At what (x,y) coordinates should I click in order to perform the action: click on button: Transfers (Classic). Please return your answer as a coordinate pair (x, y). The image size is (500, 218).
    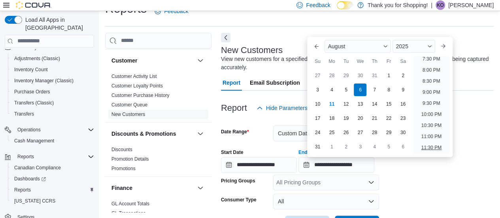
    Looking at the image, I should click on (53, 103).